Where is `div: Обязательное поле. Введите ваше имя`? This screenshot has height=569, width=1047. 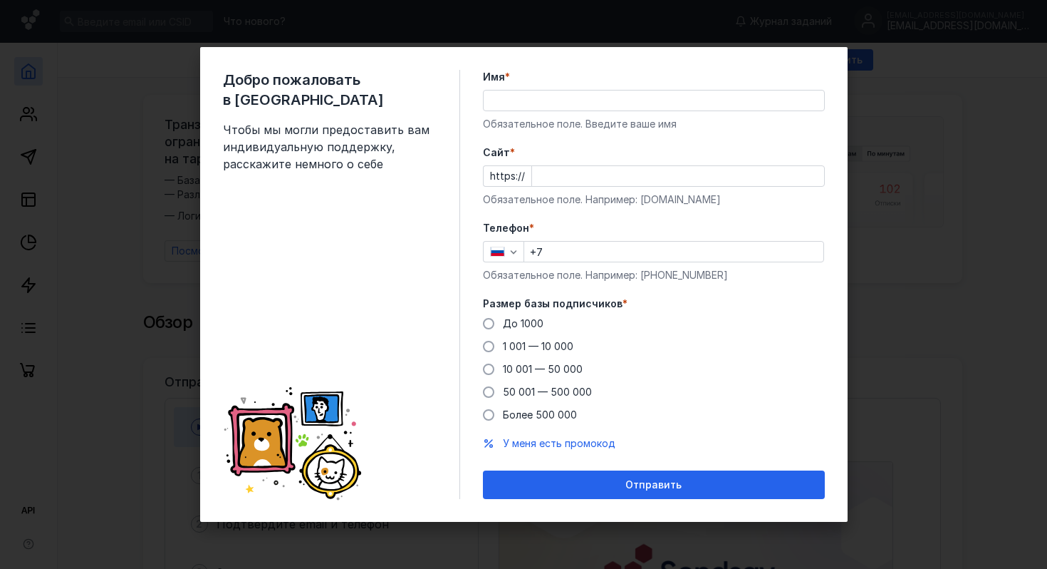
div: Обязательное поле. Введите ваше имя is located at coordinates (654, 124).